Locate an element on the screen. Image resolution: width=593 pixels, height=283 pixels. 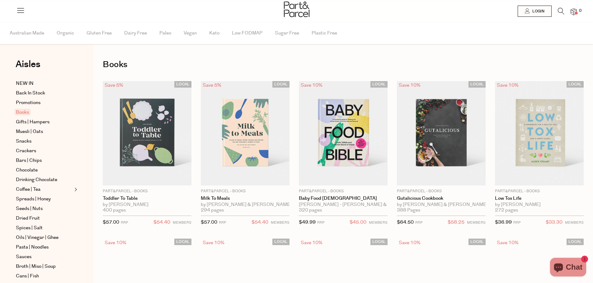
a: Chocolate is located at coordinates (44, 170).